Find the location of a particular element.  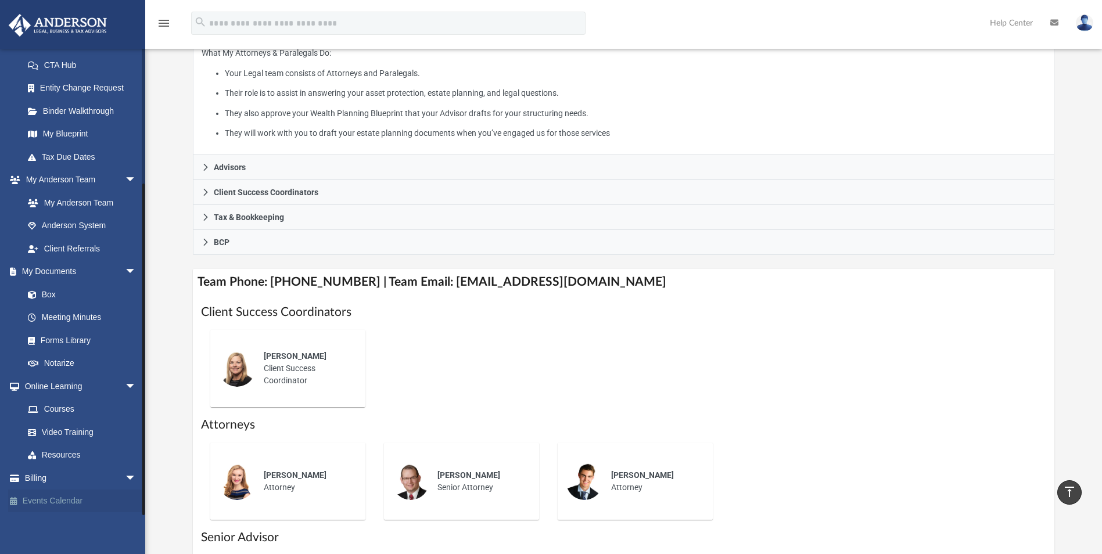

a: Video Training is located at coordinates (79, 432).